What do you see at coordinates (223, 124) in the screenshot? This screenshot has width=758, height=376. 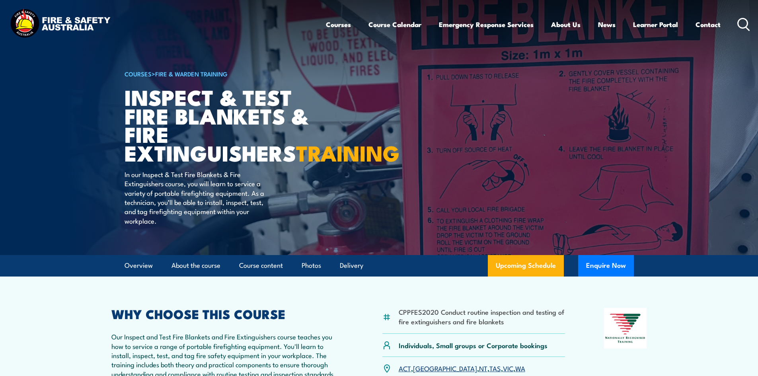 I see `h1: Inspect & Test Fire Blankets & Fire Extinguishers` at bounding box center [223, 124].